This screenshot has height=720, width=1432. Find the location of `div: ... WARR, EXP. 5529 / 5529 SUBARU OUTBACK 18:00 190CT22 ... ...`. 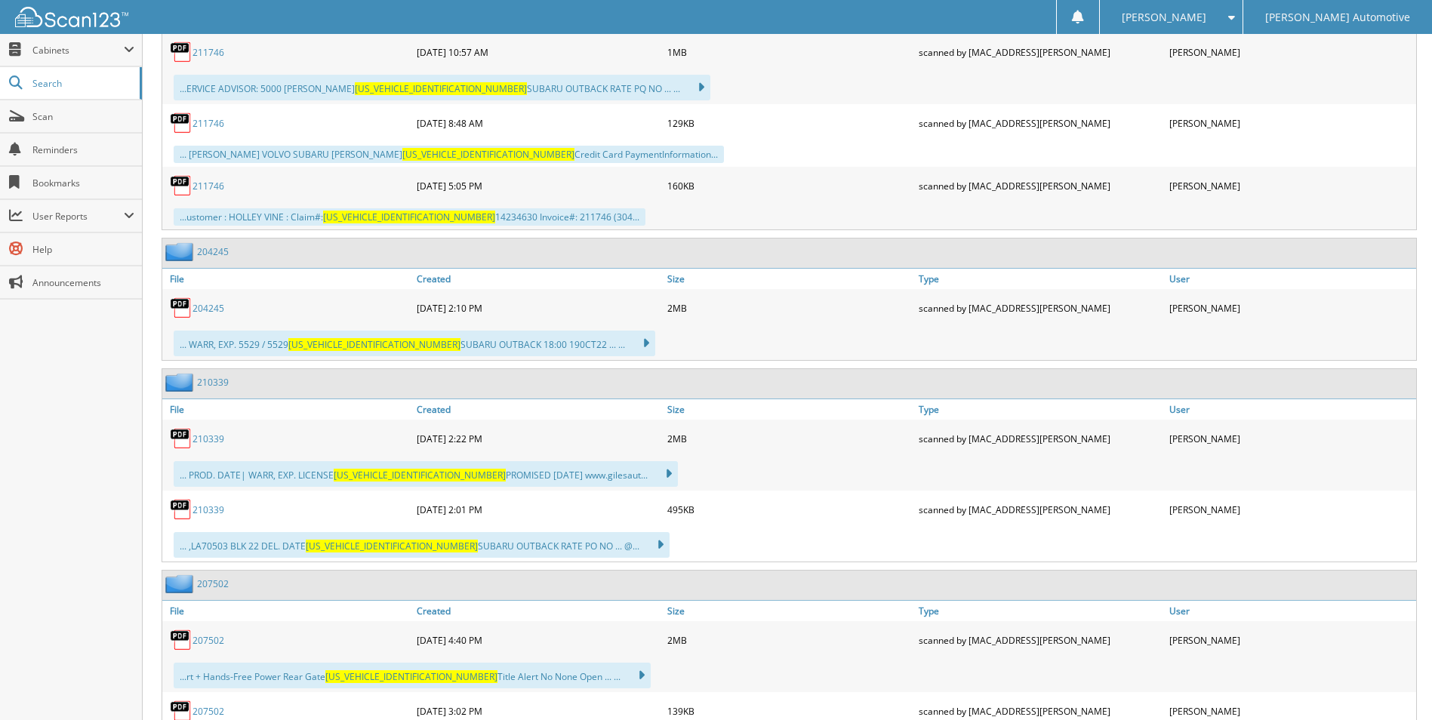

div: ... WARR, EXP. 5529 / 5529 SUBARU OUTBACK 18:00 190CT22 ... ... is located at coordinates (414, 343).